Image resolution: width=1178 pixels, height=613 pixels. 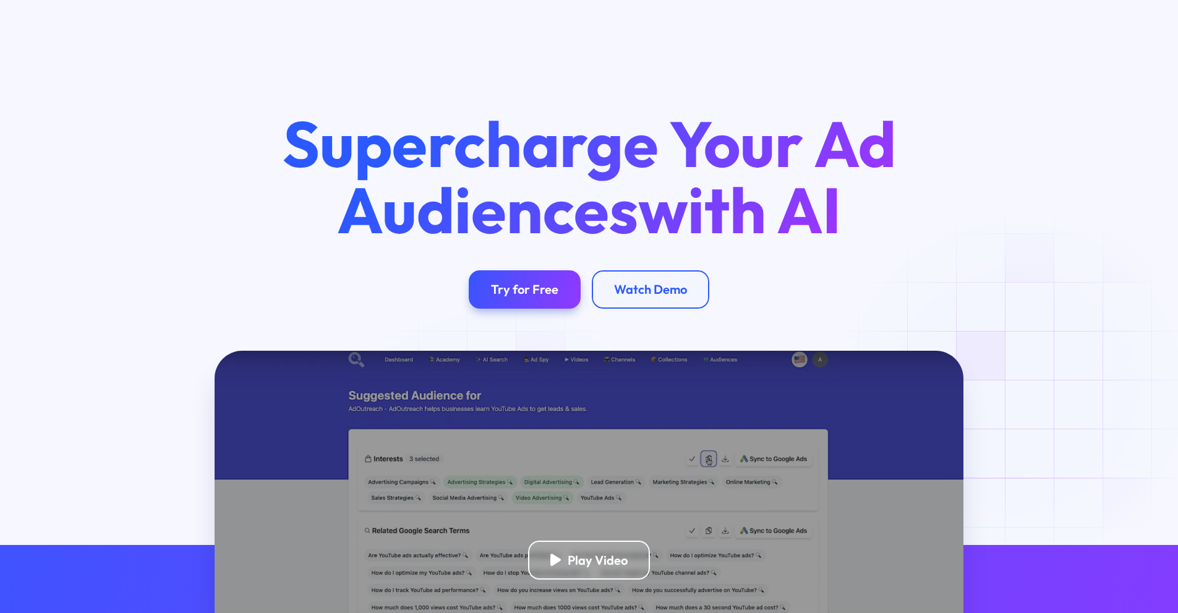 I want to click on a: Try for Free, so click(x=525, y=290).